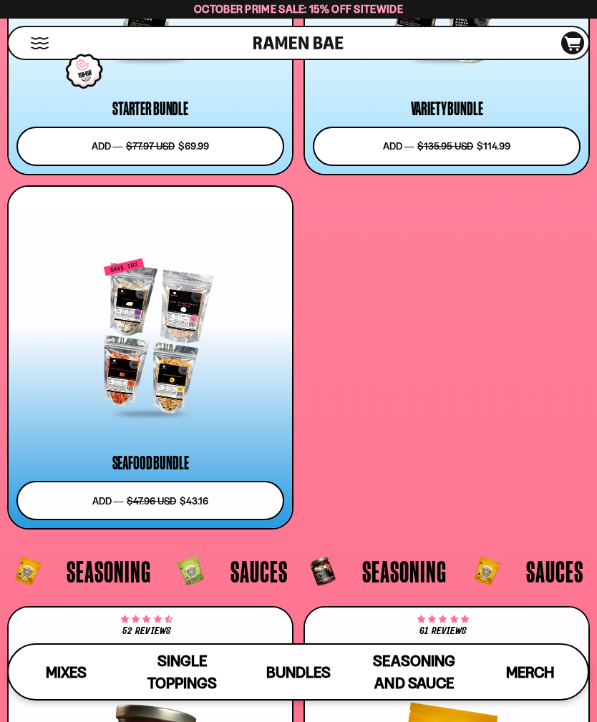  I want to click on span: 52 reviews, so click(146, 631).